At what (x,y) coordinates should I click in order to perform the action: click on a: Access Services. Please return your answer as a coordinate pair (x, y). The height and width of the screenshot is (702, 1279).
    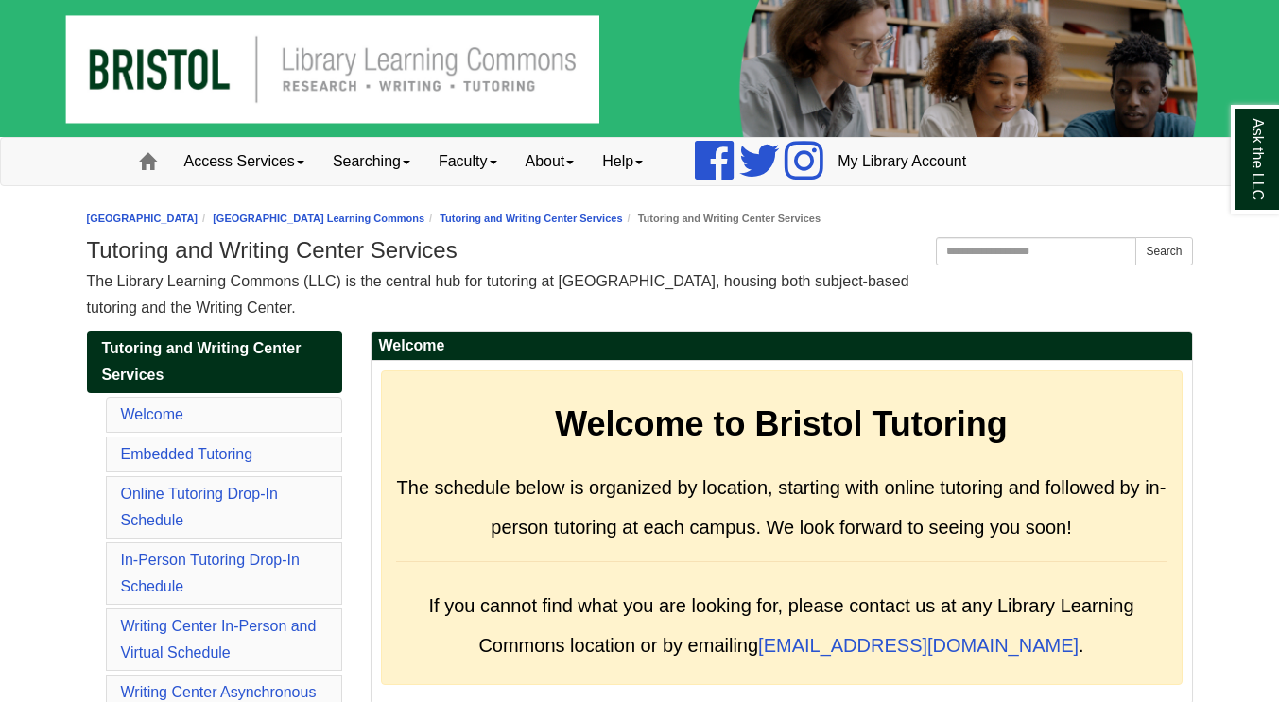
    Looking at the image, I should click on (244, 162).